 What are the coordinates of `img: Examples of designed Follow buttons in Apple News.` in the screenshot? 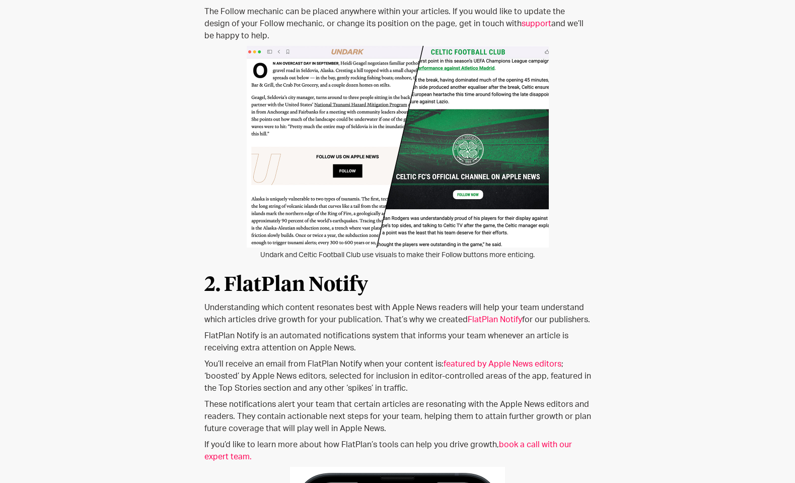 It's located at (398, 147).